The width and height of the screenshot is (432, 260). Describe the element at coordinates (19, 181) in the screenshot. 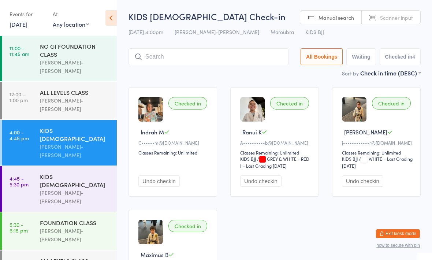

I see `time: 4:45 - 5:30 pm` at that location.